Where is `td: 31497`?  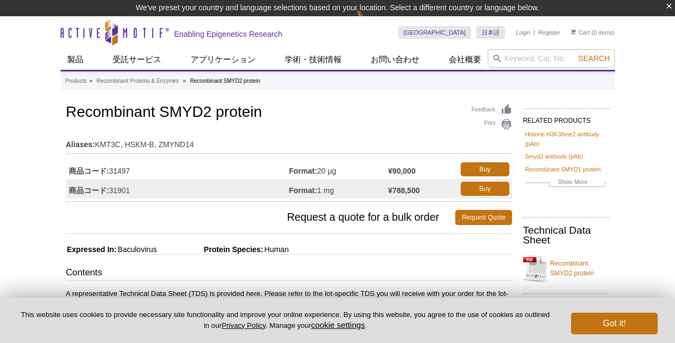
td: 31497 is located at coordinates (178, 170).